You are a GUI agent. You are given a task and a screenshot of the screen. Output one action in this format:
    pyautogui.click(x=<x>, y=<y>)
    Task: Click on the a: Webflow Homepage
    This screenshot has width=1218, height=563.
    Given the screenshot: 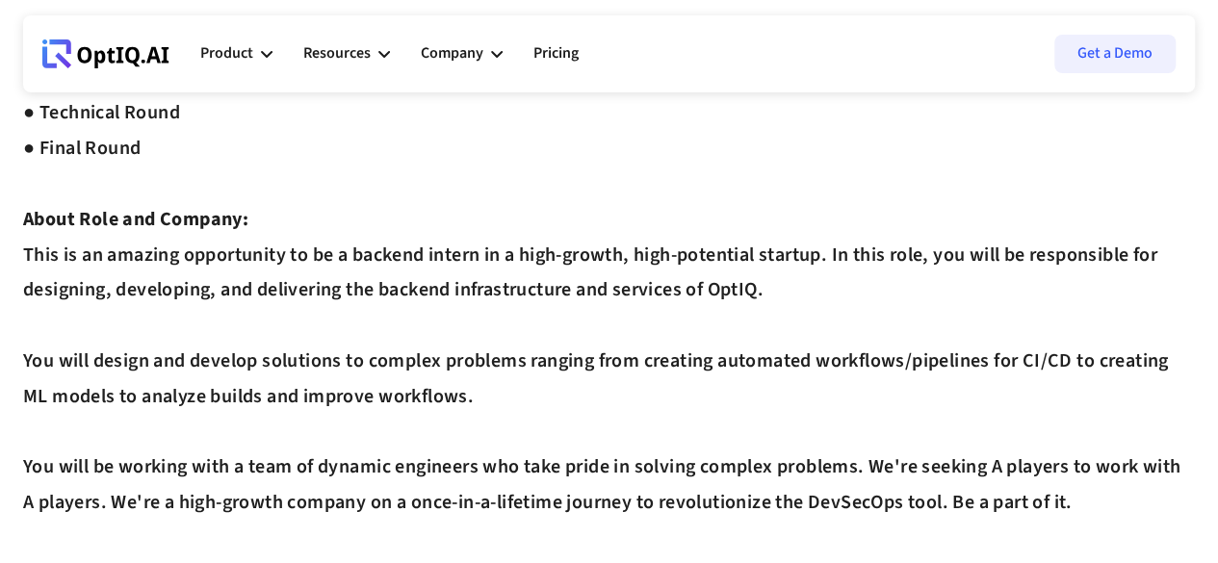 What is the action you would take?
    pyautogui.click(x=106, y=54)
    